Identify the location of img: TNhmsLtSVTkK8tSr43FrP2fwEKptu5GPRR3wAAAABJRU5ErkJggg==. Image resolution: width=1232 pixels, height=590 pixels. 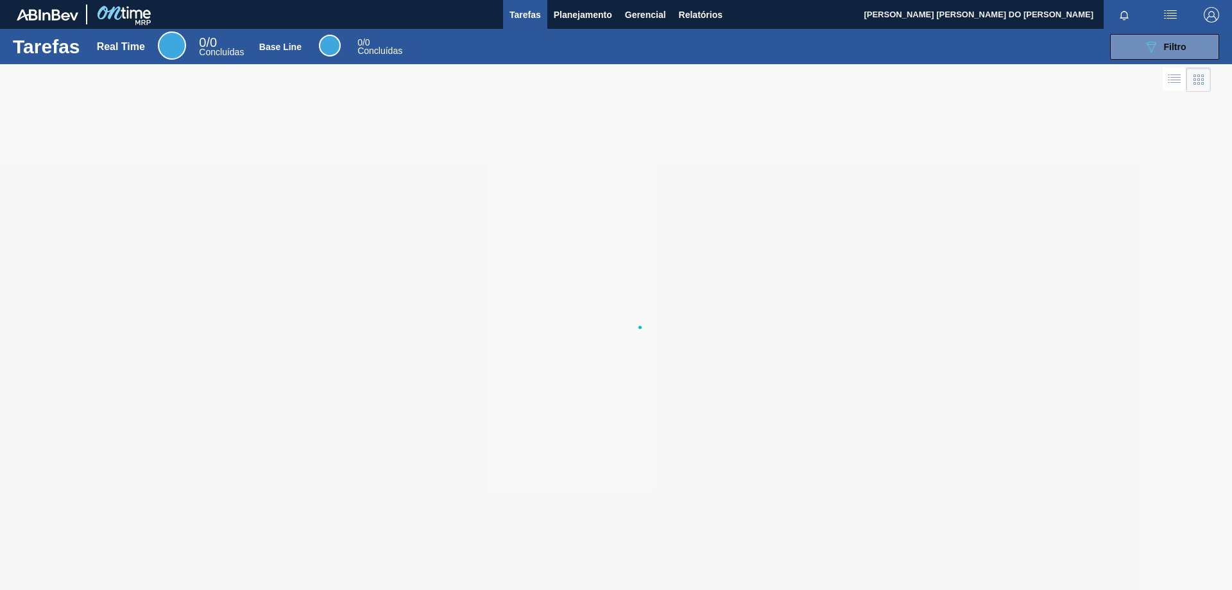
(47, 15).